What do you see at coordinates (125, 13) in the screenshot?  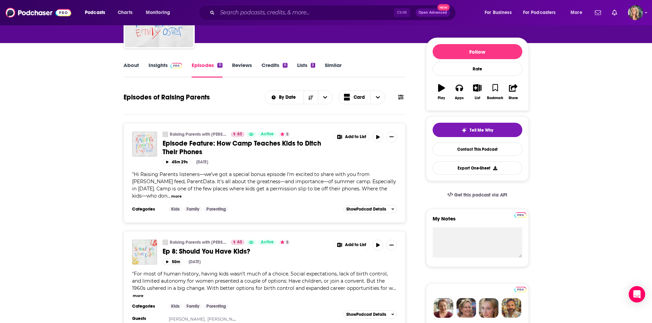 I see `a: Charts` at bounding box center [125, 13].